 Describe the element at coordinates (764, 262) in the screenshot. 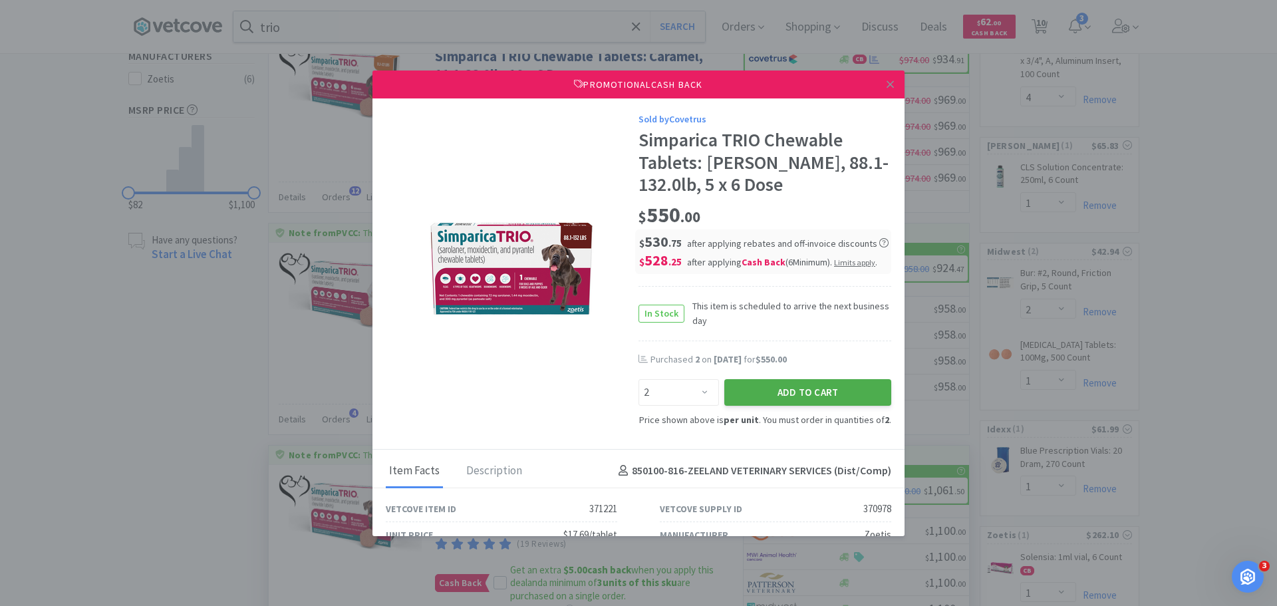

I see `i: Cash Back` at that location.